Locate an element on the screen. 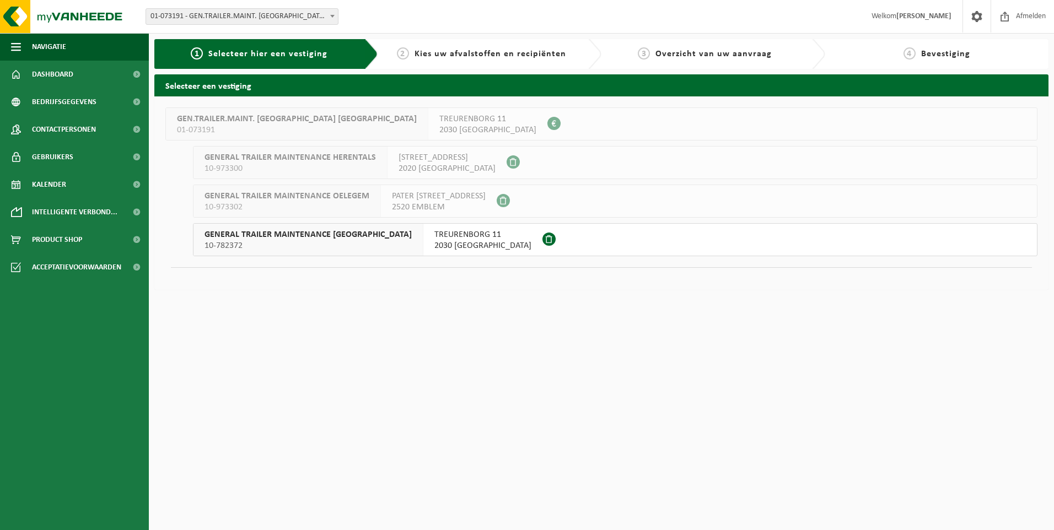 This screenshot has height=530, width=1054. span: Dashboard is located at coordinates (52, 74).